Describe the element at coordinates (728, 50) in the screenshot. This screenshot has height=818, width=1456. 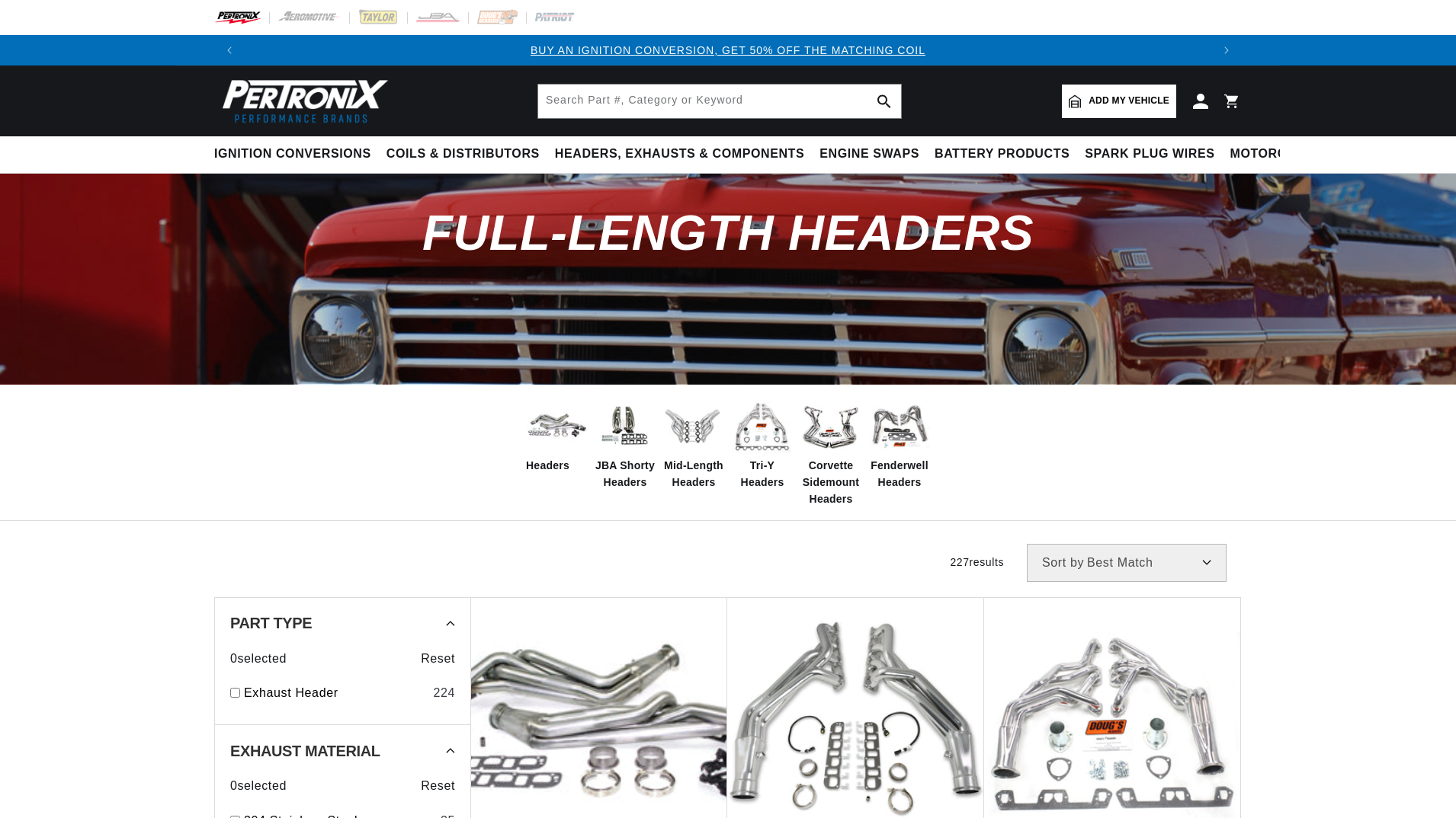
I see `div: 1 of 3` at that location.